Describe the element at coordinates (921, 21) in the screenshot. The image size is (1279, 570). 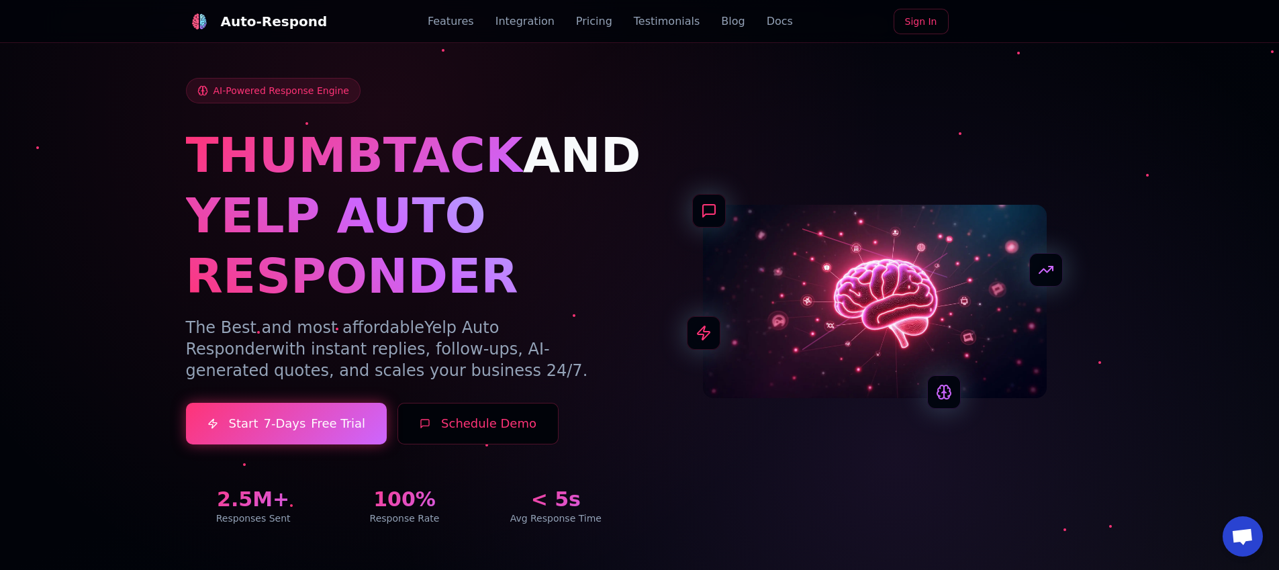
I see `a: Sign In` at that location.